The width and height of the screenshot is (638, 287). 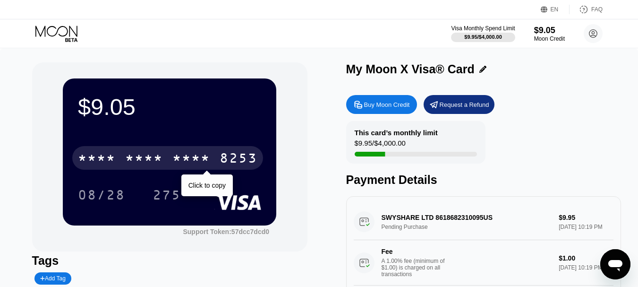 I want to click on div: Support Token: 57dcc7dcd0, so click(x=226, y=231).